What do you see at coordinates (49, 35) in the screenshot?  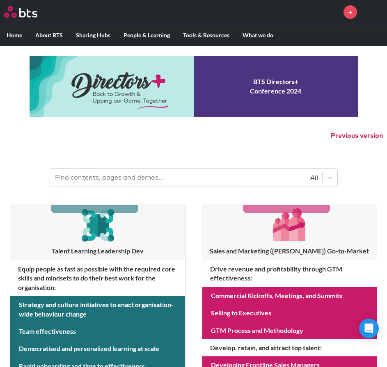 I see `label: About BTS` at bounding box center [49, 35].